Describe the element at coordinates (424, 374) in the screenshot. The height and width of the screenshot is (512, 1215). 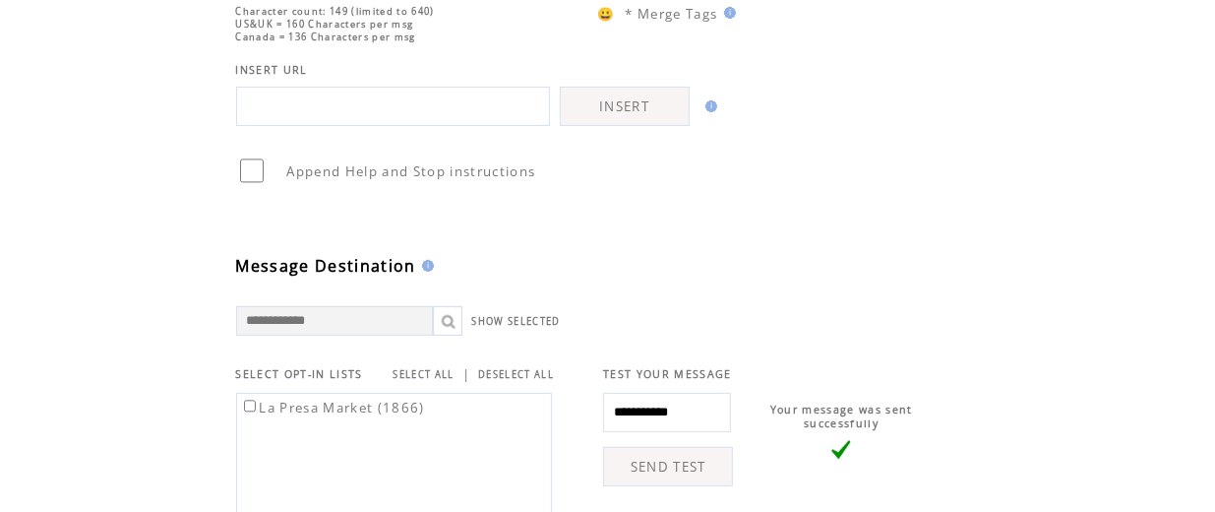
I see `a: SELECT ALL` at that location.